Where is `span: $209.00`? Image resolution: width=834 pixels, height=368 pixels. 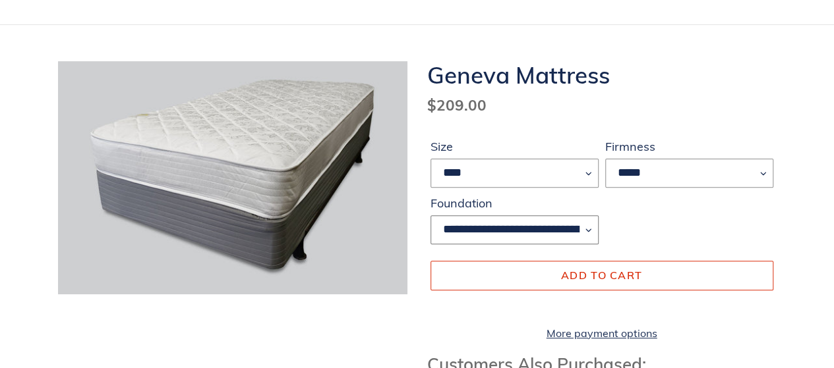 span: $209.00 is located at coordinates (457, 105).